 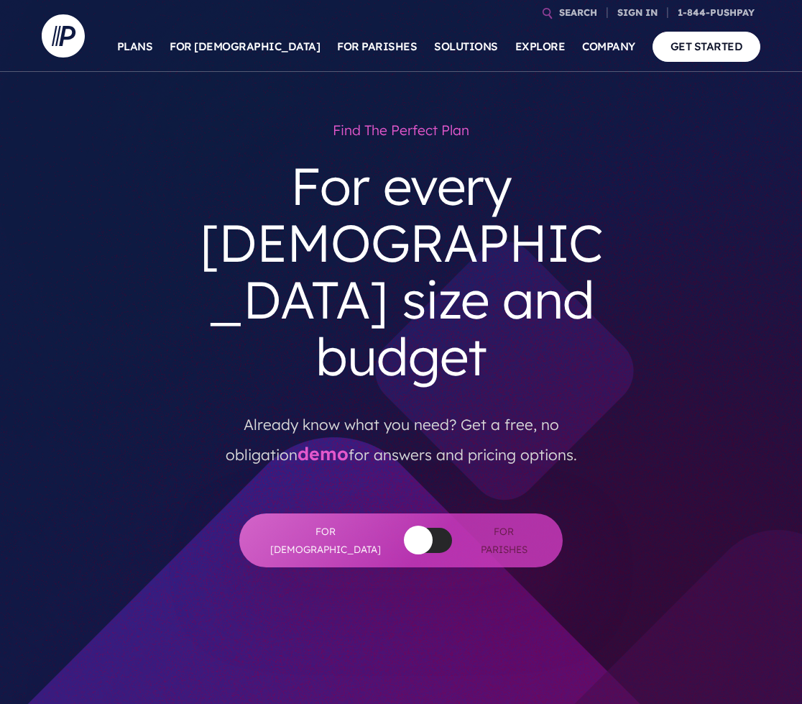 What do you see at coordinates (707, 46) in the screenshot?
I see `a: GET STARTED` at bounding box center [707, 46].